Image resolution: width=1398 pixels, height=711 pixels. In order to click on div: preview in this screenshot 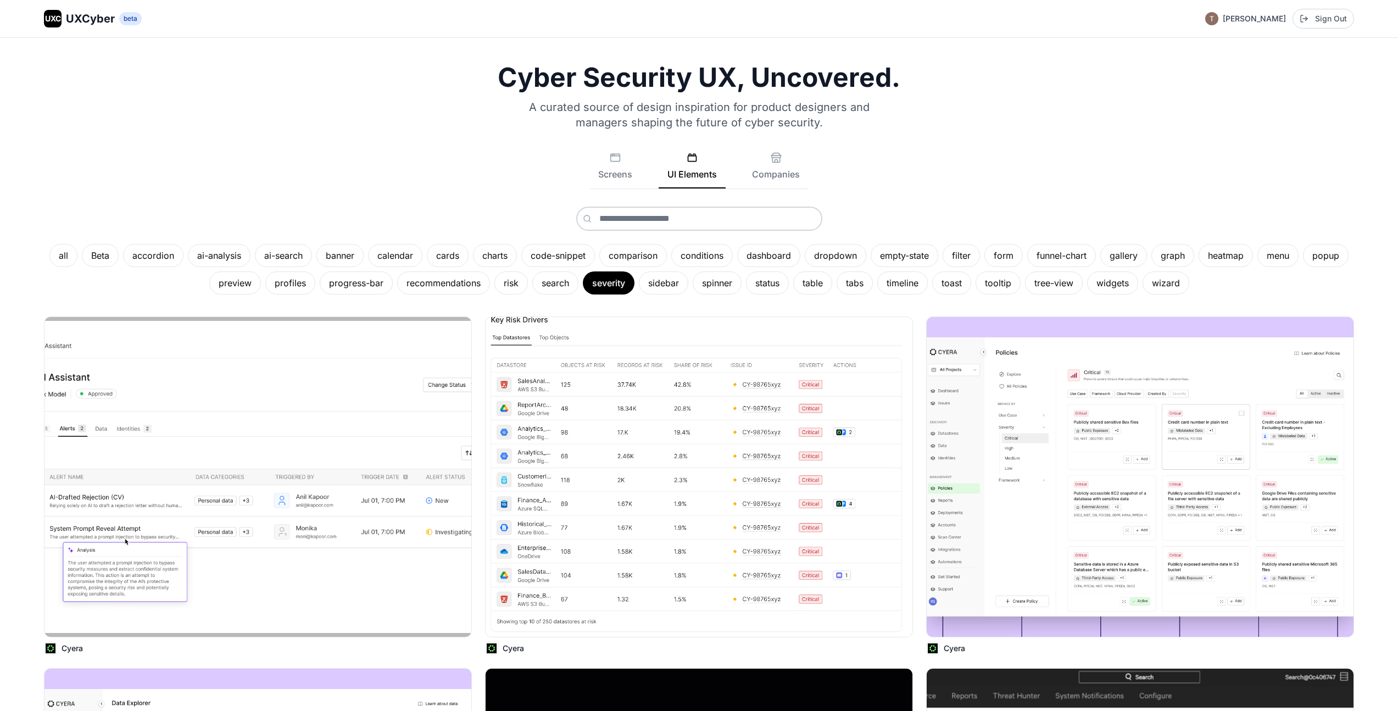, I will do `click(235, 283)`.